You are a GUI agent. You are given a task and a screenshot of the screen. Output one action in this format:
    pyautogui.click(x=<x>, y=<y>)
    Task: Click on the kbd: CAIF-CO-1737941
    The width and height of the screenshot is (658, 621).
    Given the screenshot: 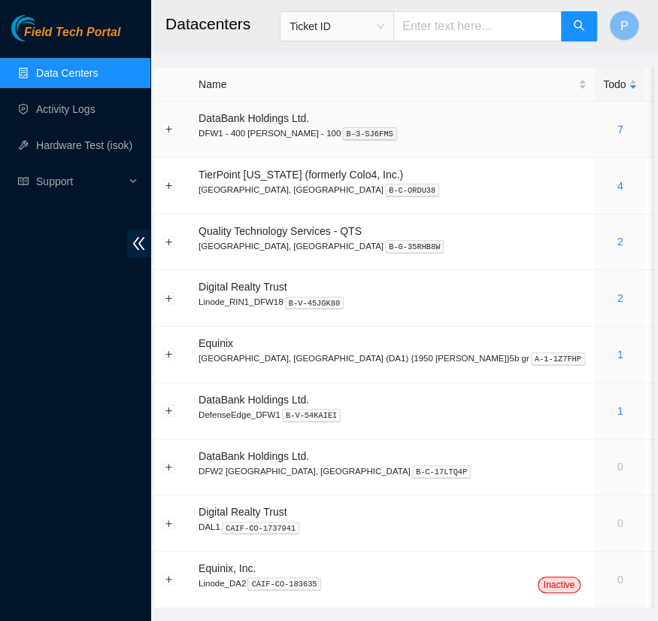 What is the action you would take?
    pyautogui.click(x=260, y=528)
    